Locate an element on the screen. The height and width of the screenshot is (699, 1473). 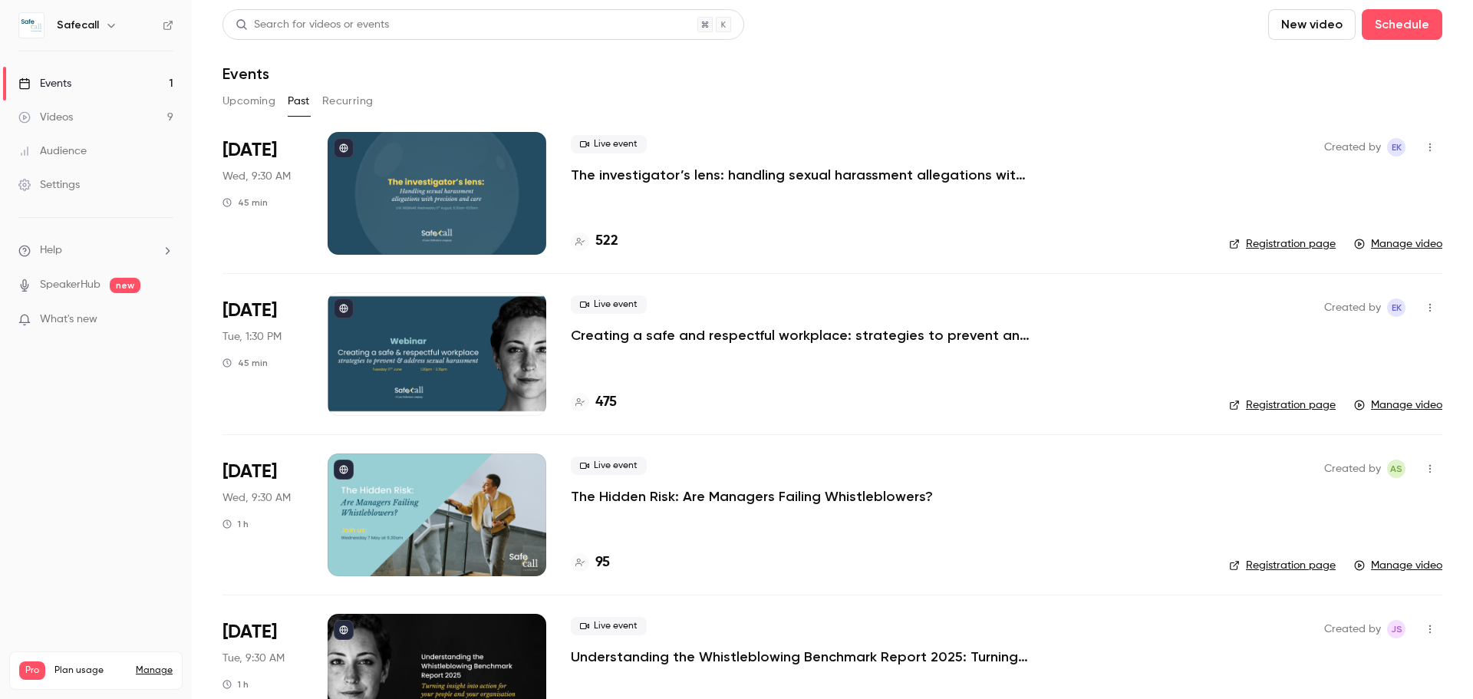
button: New video is located at coordinates (1312, 25).